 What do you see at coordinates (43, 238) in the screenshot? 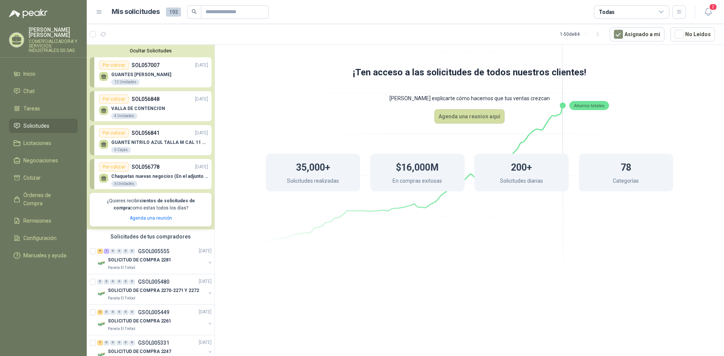
I see `a: Configuración` at bounding box center [43, 238].